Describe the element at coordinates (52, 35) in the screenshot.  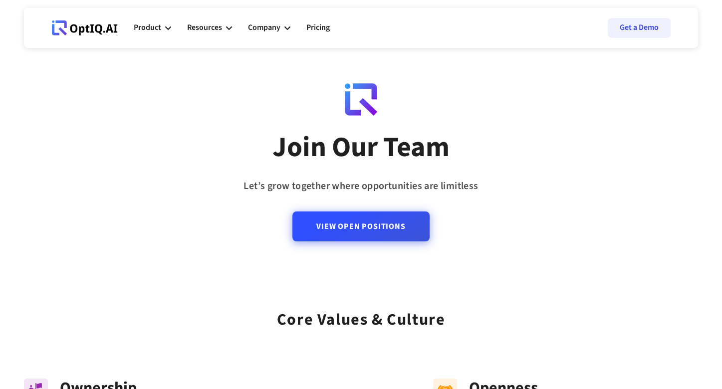
I see `div: Webflow Homepage` at that location.